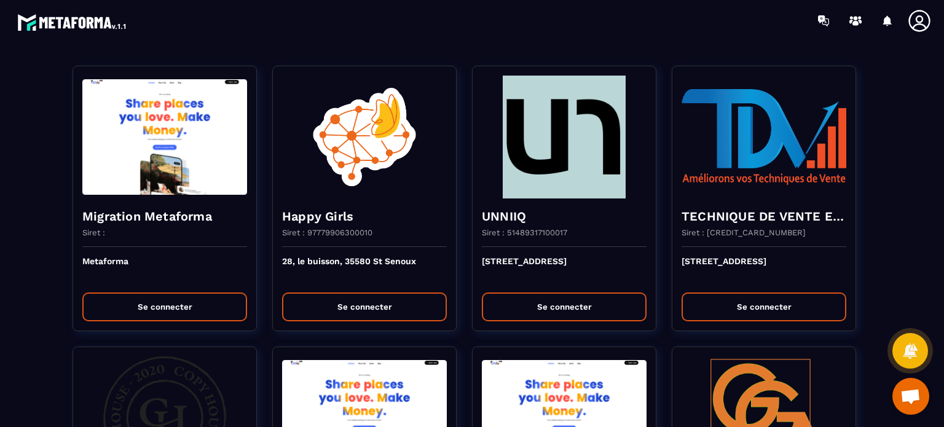 Image resolution: width=944 pixels, height=427 pixels. Describe the element at coordinates (165, 270) in the screenshot. I see `p: Metaforma` at that location.